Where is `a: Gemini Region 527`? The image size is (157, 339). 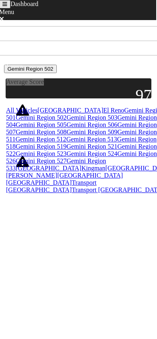
a: Gemini Region 527 is located at coordinates (41, 161).